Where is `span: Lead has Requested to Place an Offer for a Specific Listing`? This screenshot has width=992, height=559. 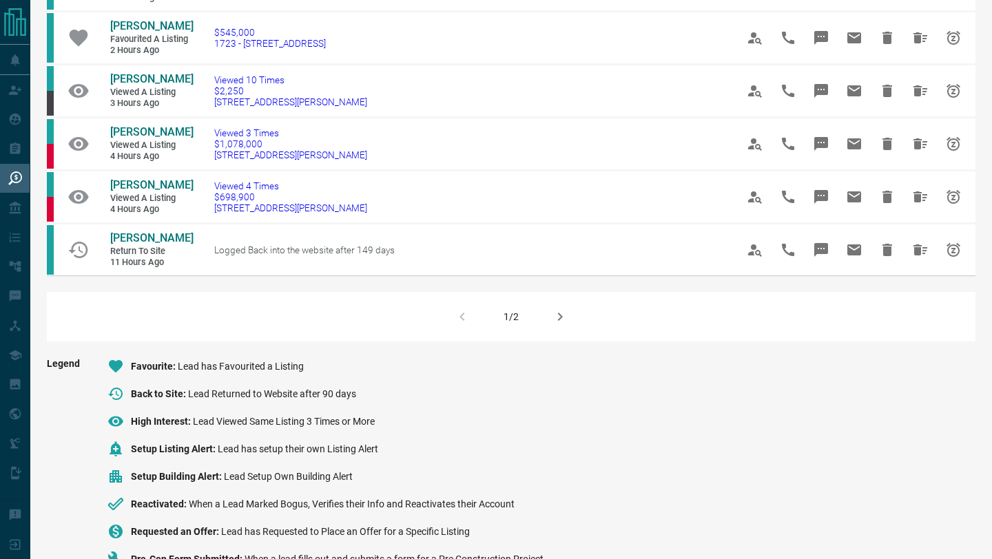
span: Lead has Requested to Place an Offer for a Specific Listing is located at coordinates (345, 532).